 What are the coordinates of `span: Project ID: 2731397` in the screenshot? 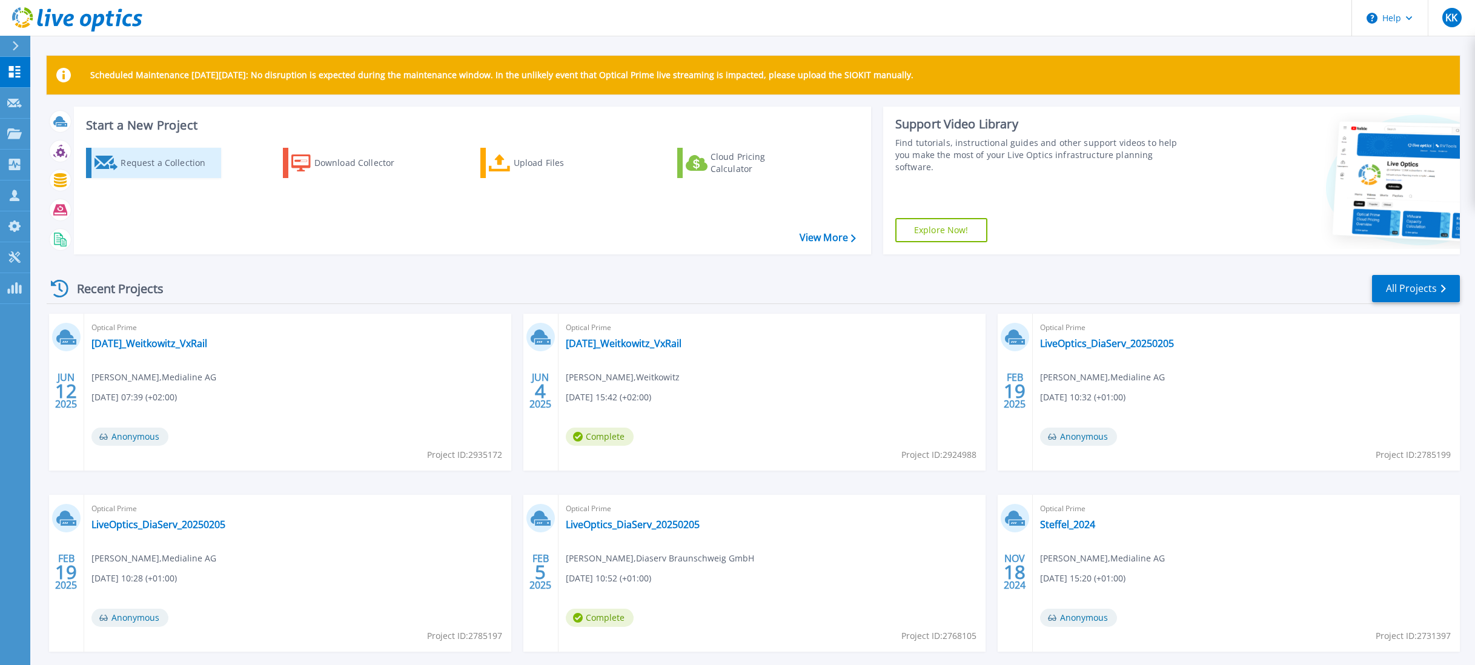 It's located at (1413, 636).